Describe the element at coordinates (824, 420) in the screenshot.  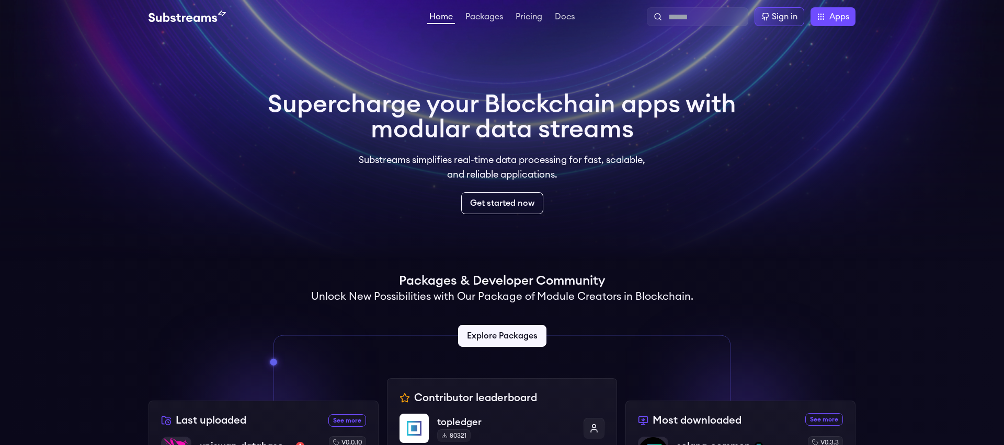
I see `a: See more most downloaded packages` at that location.